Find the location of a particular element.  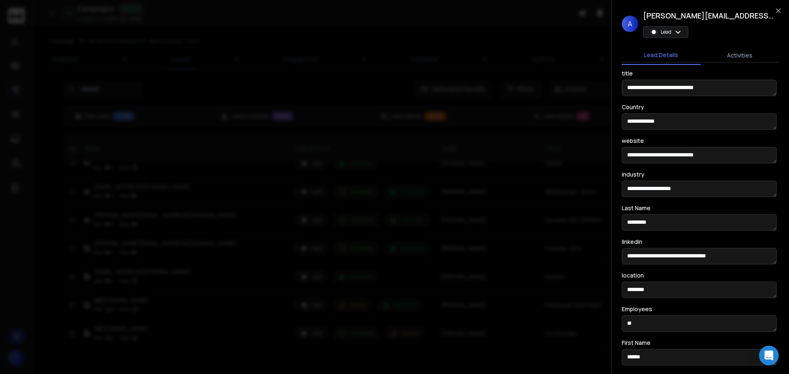

label: linkedin is located at coordinates (632, 242).